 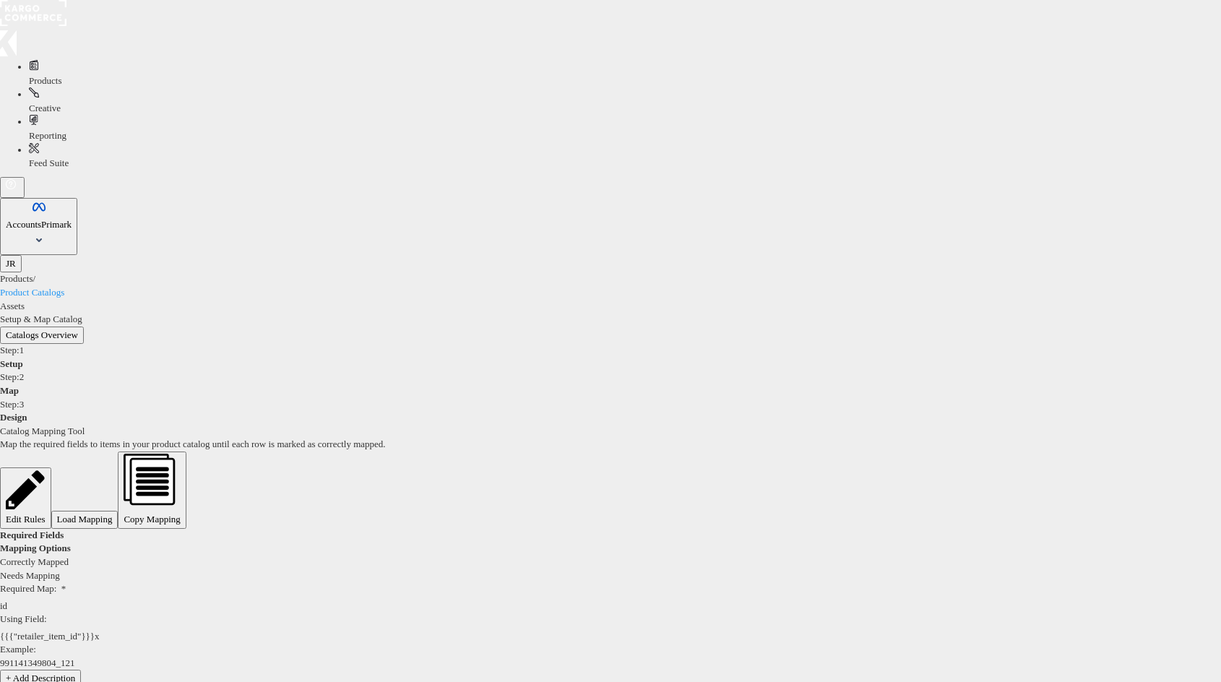 What do you see at coordinates (152, 490) in the screenshot?
I see `button: Copy Mapping` at bounding box center [152, 490].